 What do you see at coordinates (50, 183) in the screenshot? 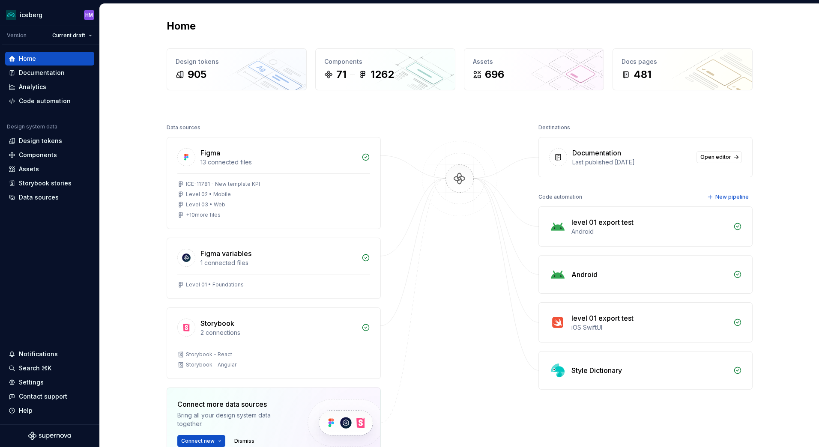
I see `a: Storybook stories` at bounding box center [50, 183].